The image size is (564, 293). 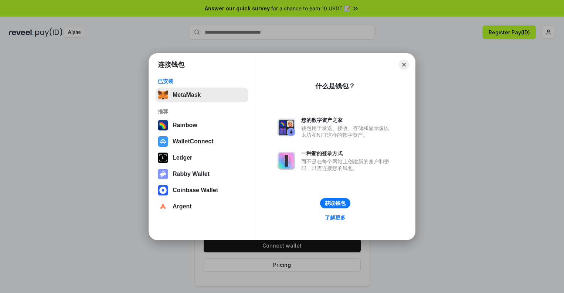 I want to click on h1: 连接钱包, so click(x=171, y=65).